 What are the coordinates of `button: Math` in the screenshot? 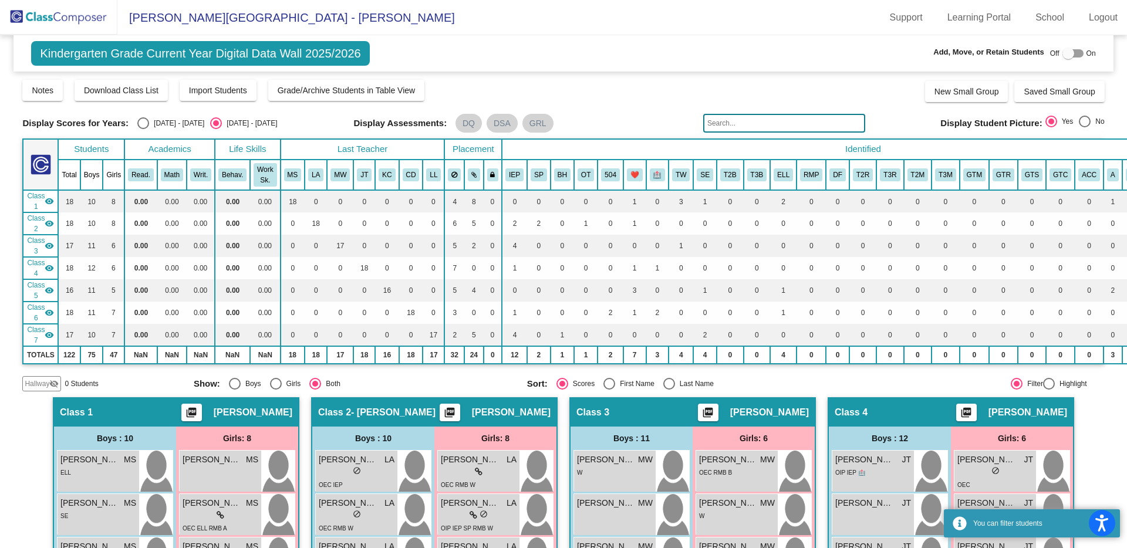 It's located at (172, 175).